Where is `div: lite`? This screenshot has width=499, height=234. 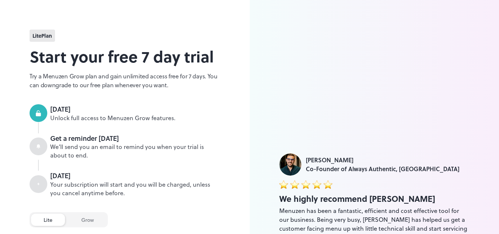
div: lite is located at coordinates (48, 219).